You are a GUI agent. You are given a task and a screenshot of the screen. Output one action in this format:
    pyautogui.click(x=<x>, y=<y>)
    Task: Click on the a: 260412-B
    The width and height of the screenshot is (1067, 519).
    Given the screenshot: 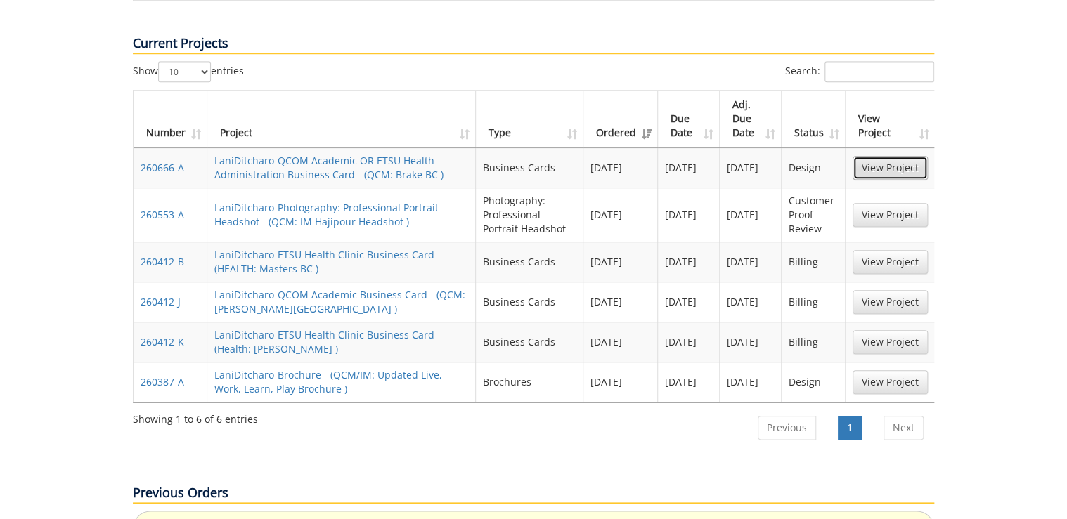 What is the action you would take?
    pyautogui.click(x=162, y=261)
    